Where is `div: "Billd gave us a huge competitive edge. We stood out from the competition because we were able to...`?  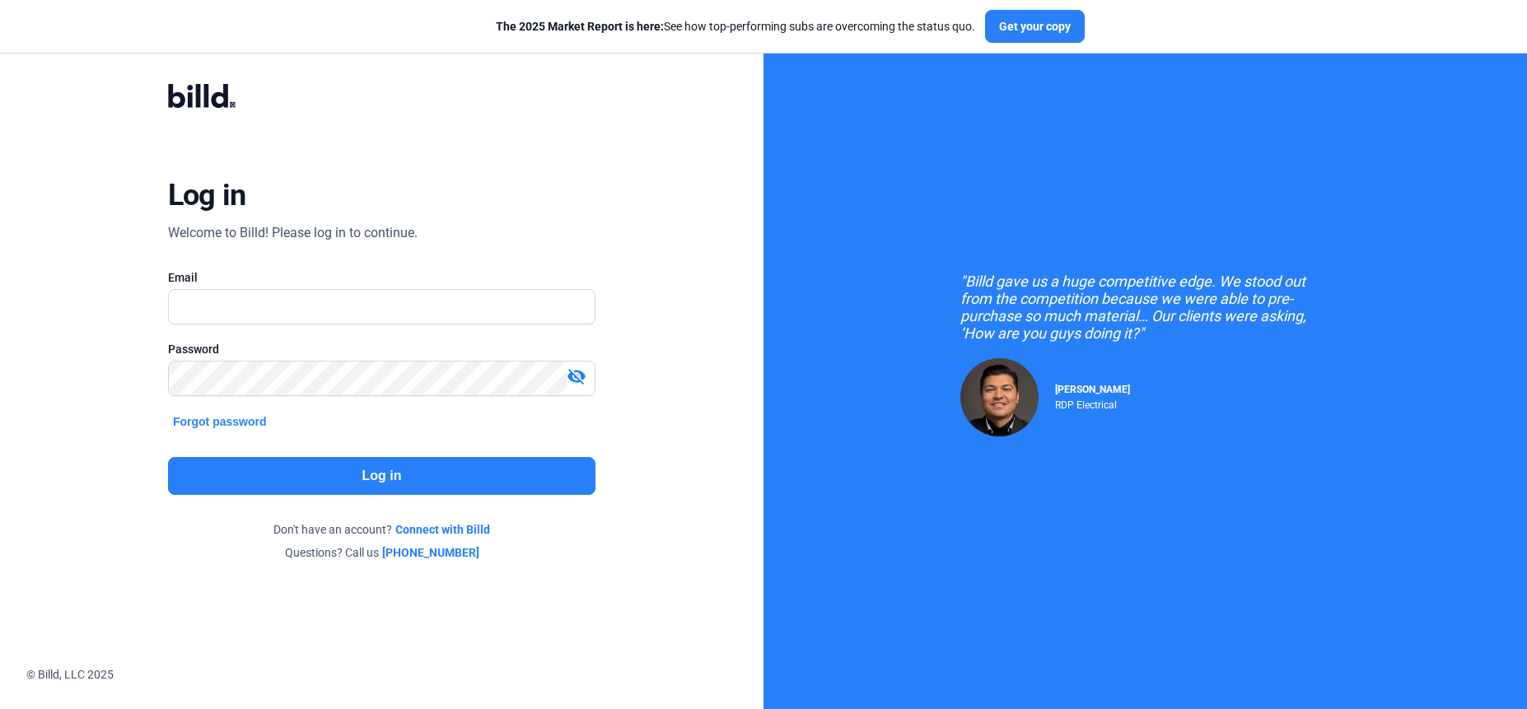 div: "Billd gave us a huge competitive edge. We stood out from the competition because we were able to... is located at coordinates (1146, 307).